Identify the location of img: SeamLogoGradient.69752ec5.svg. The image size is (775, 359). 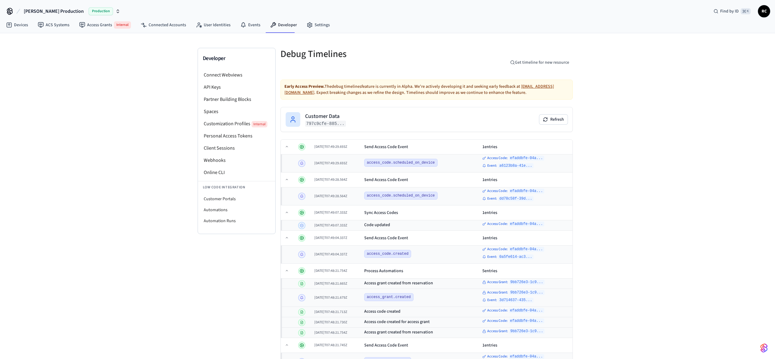
(764, 348).